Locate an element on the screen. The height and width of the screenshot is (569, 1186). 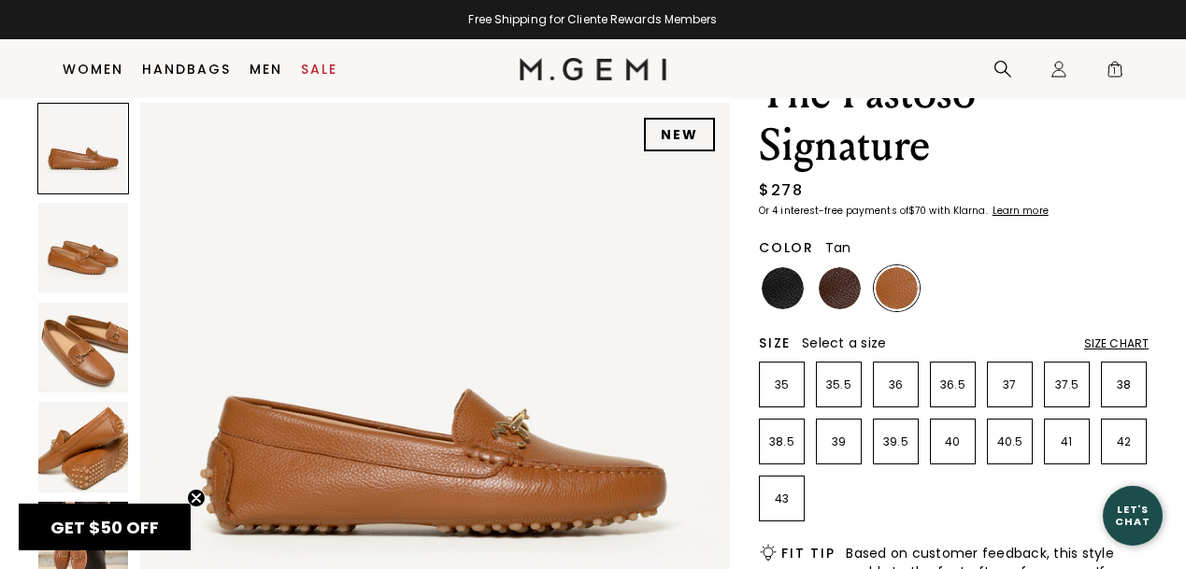
p: 35.5 is located at coordinates (839, 385).